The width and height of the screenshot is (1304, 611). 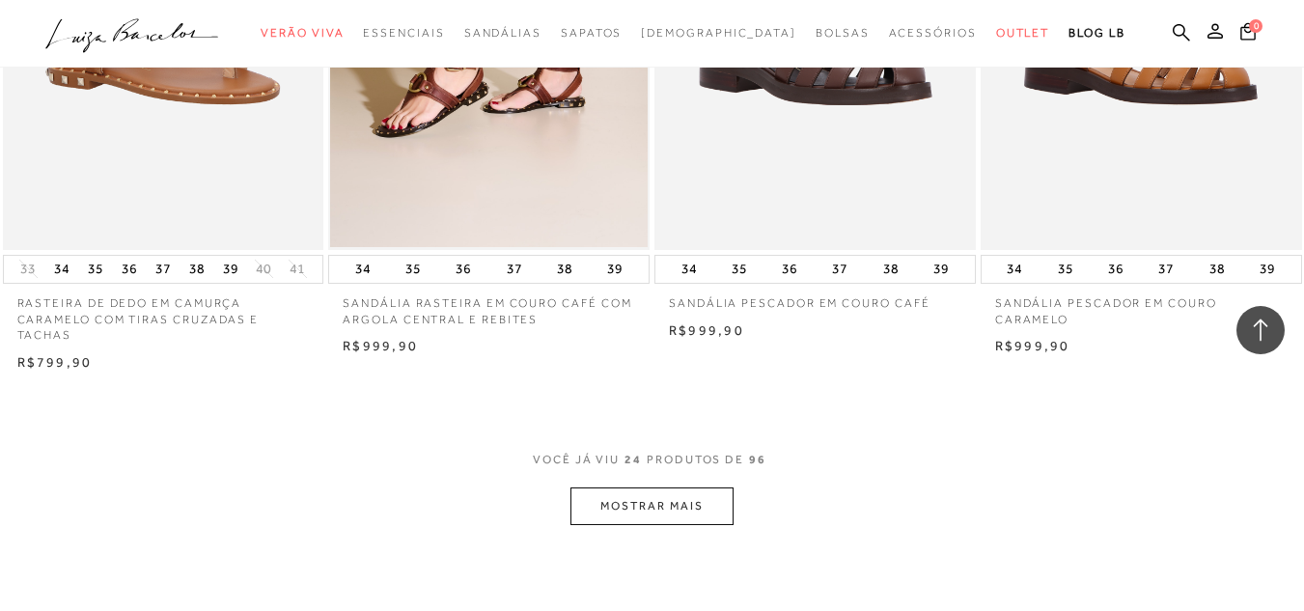 What do you see at coordinates (814, 297) in the screenshot?
I see `a: SANDÁLIA PESCADOR EM COURO CAFÉ` at bounding box center [814, 297].